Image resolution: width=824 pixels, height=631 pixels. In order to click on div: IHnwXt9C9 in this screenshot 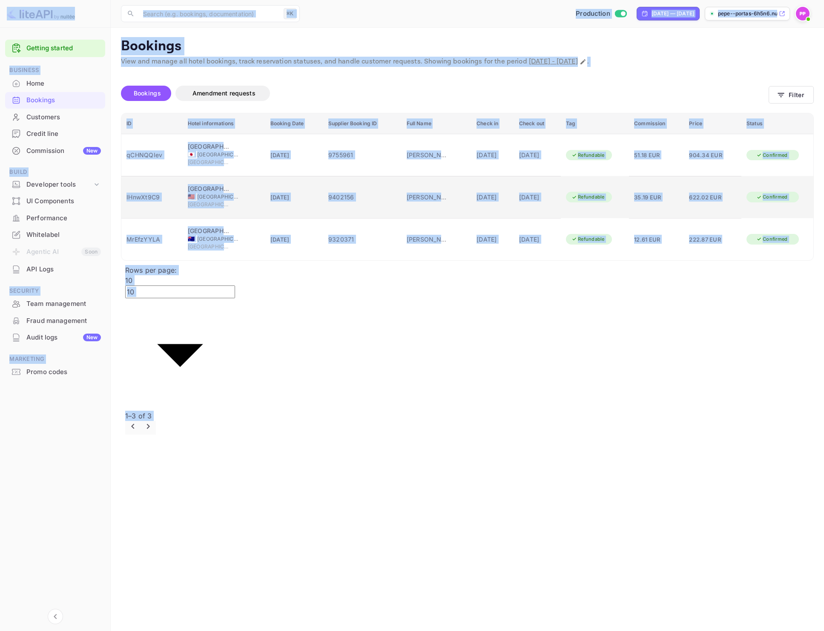, I will do `click(152, 197)`.